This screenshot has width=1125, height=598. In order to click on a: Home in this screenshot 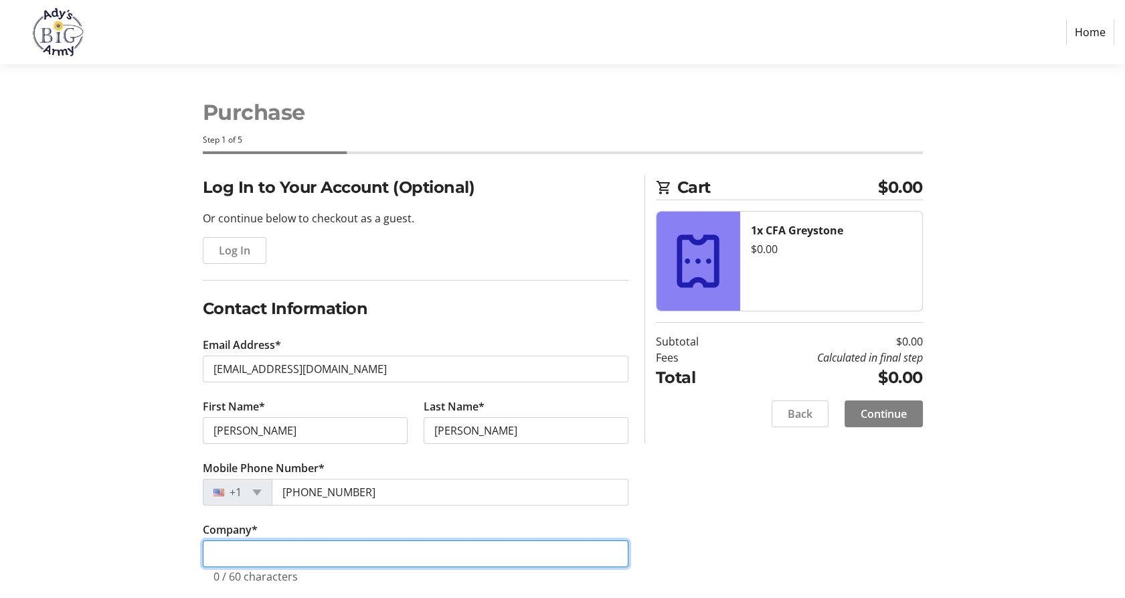, I will do `click(1090, 32)`.